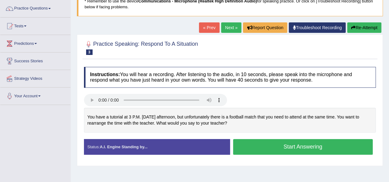 The height and width of the screenshot is (182, 389). Describe the element at coordinates (303, 147) in the screenshot. I see `button: Start Answering` at that location.